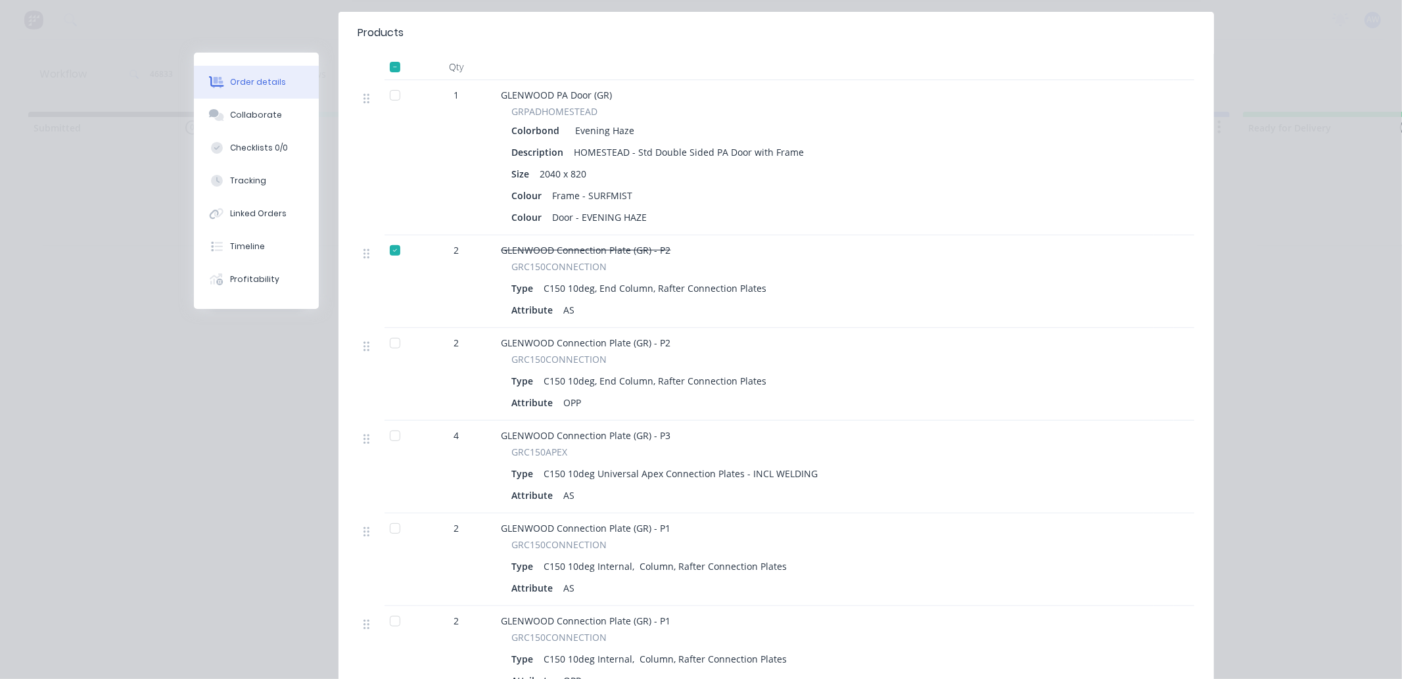 Image resolution: width=1402 pixels, height=679 pixels. Describe the element at coordinates (563, 174) in the screenshot. I see `div: 2040 x 820` at that location.